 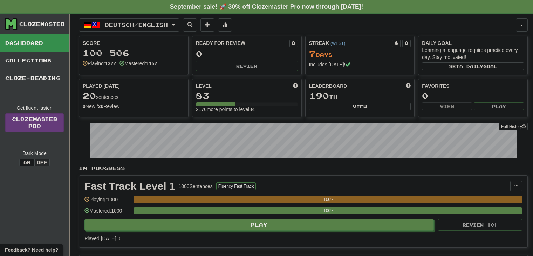 I want to click on div: 2176 more points to level 84, so click(x=247, y=109).